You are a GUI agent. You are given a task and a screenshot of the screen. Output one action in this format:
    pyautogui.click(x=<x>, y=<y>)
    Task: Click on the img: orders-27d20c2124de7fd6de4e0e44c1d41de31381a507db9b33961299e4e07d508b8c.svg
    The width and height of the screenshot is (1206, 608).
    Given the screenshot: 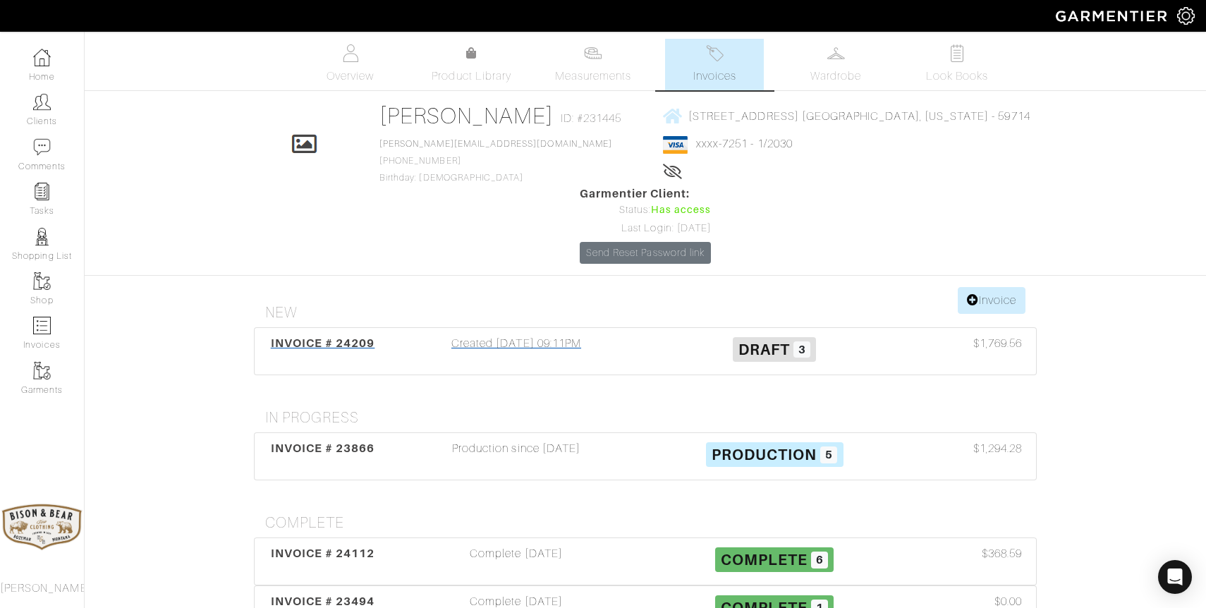 What is the action you would take?
    pyautogui.click(x=714, y=53)
    